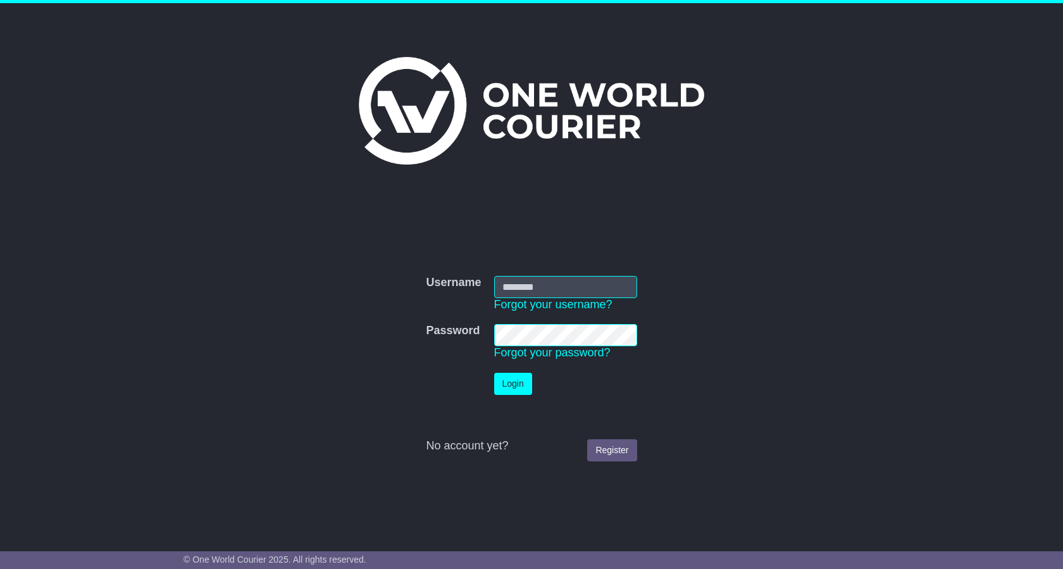  Describe the element at coordinates (513, 383) in the screenshot. I see `button: Login` at that location.